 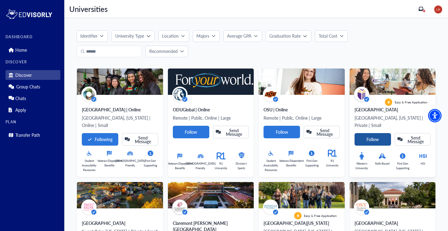 What do you see at coordinates (392, 195) in the screenshot?
I see `img: A group of people walking towards a building with a tiled roof, surrounded by trees and banners, ...` at bounding box center [392, 195].